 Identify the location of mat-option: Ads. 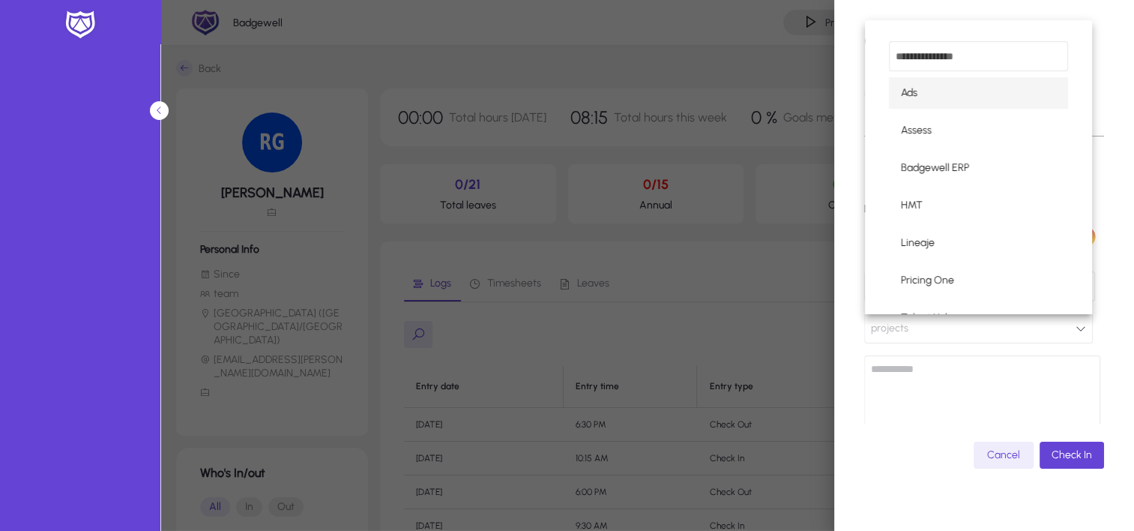
(978, 93).